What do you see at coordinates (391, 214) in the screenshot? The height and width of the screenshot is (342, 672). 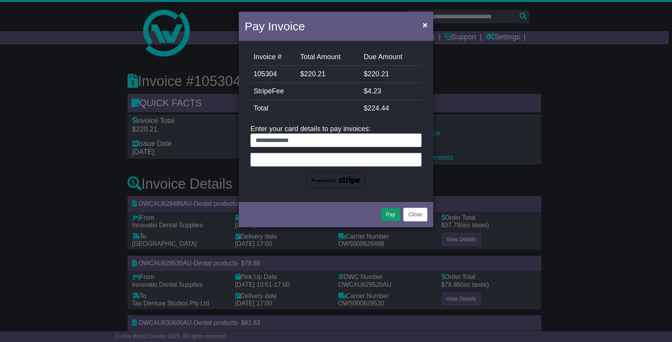 I see `button: Pay` at bounding box center [391, 214].